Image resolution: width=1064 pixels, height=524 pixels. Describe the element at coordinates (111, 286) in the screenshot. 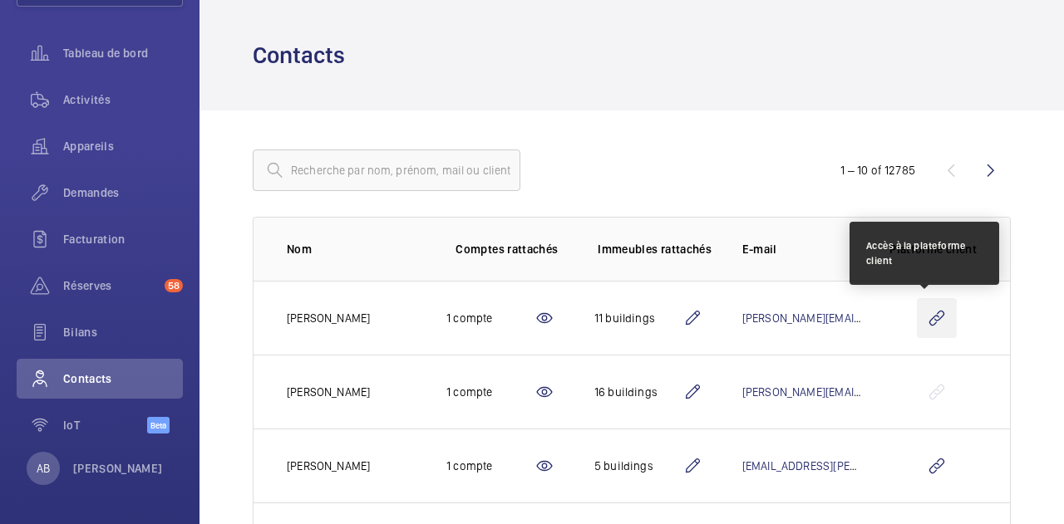

I see `span: Réserves` at that location.